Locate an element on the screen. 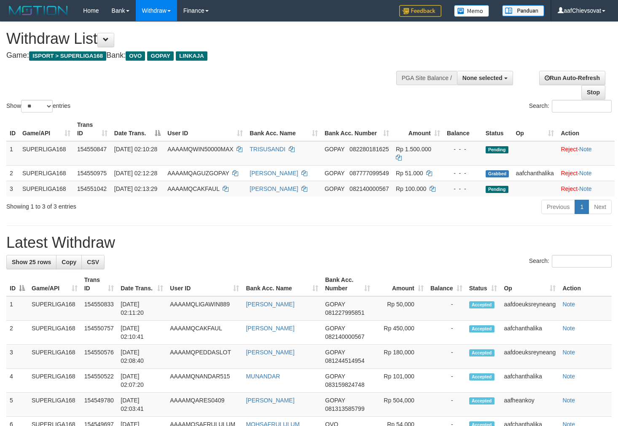 This screenshot has width=618, height=426. span: Show 25 rows is located at coordinates (31, 262).